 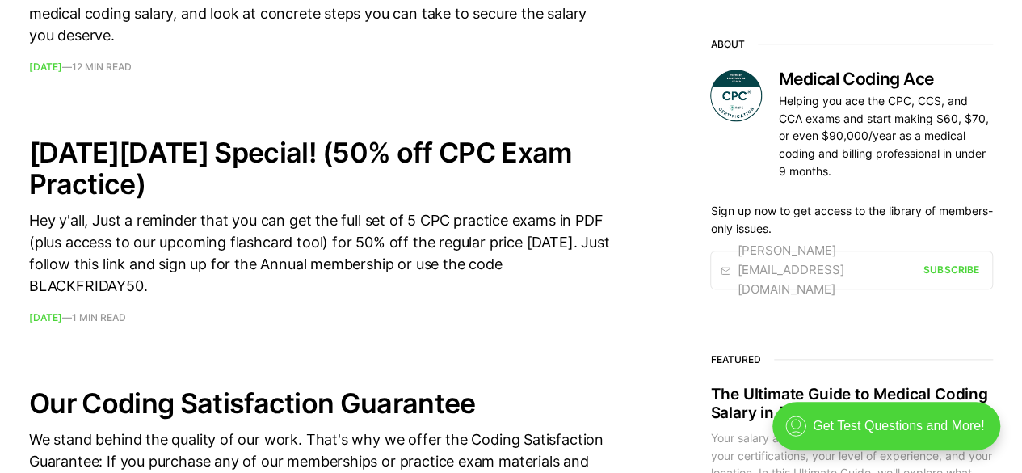 I want to click on p: Sign up now to get access to the library of members-only issues., so click(x=851, y=219).